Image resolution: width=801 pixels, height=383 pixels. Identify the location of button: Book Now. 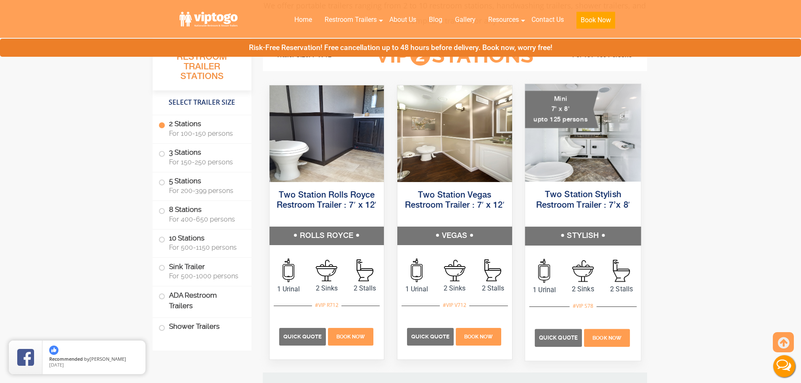
(596, 20).